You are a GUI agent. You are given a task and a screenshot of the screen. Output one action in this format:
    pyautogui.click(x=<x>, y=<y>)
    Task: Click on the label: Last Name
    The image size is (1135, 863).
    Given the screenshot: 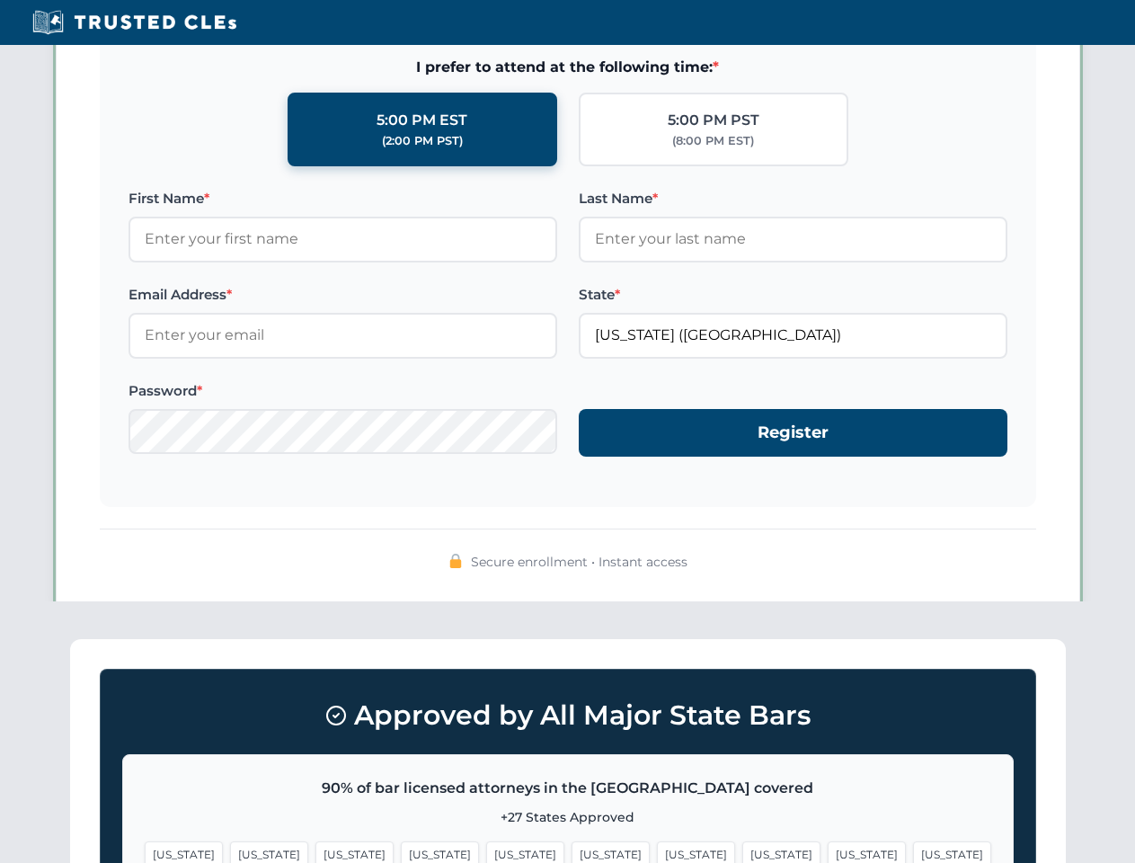 What is the action you would take?
    pyautogui.click(x=792, y=199)
    